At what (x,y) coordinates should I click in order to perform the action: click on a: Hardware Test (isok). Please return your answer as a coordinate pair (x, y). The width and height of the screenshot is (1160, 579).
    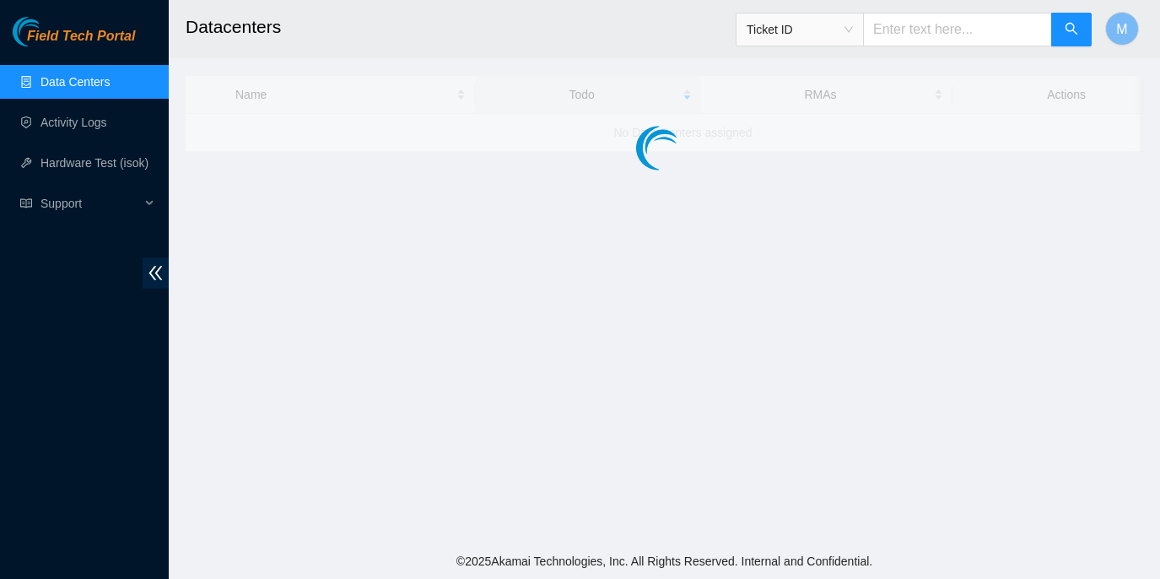
    Looking at the image, I should click on (94, 163).